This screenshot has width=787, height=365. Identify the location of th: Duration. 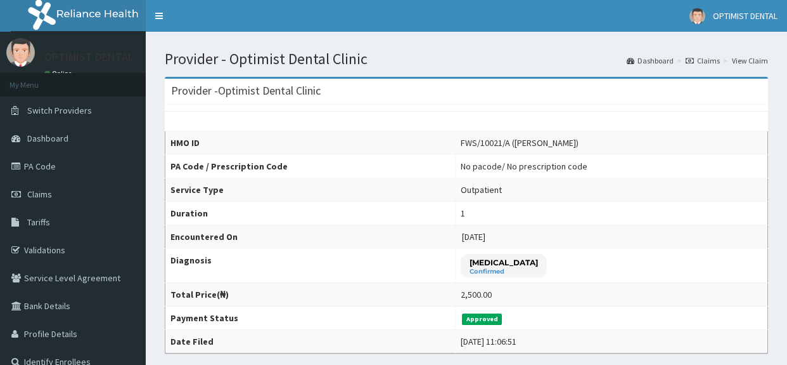
(311, 213).